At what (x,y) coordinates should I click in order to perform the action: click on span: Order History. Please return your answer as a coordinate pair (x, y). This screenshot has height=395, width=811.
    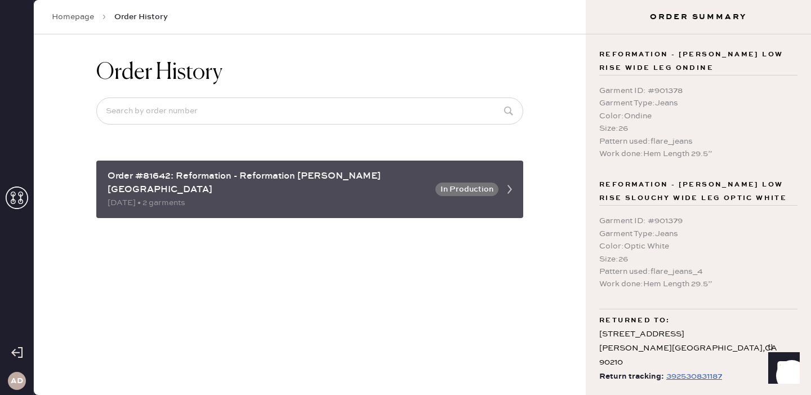
    Looking at the image, I should click on (141, 17).